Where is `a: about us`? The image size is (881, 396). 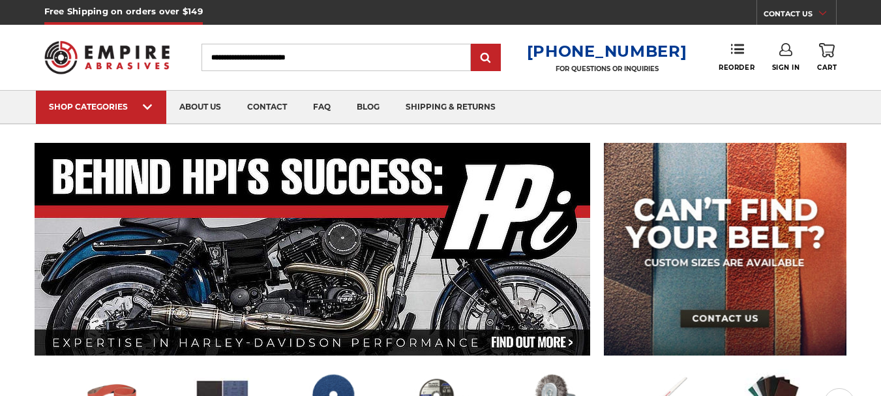 a: about us is located at coordinates (200, 107).